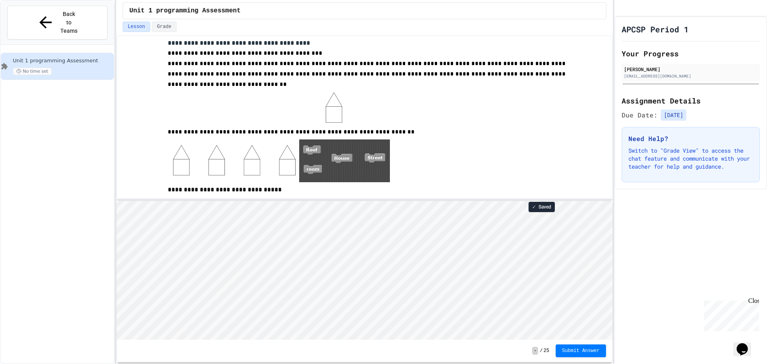 This screenshot has height=364, width=767. I want to click on span: Submit Answer, so click(581, 351).